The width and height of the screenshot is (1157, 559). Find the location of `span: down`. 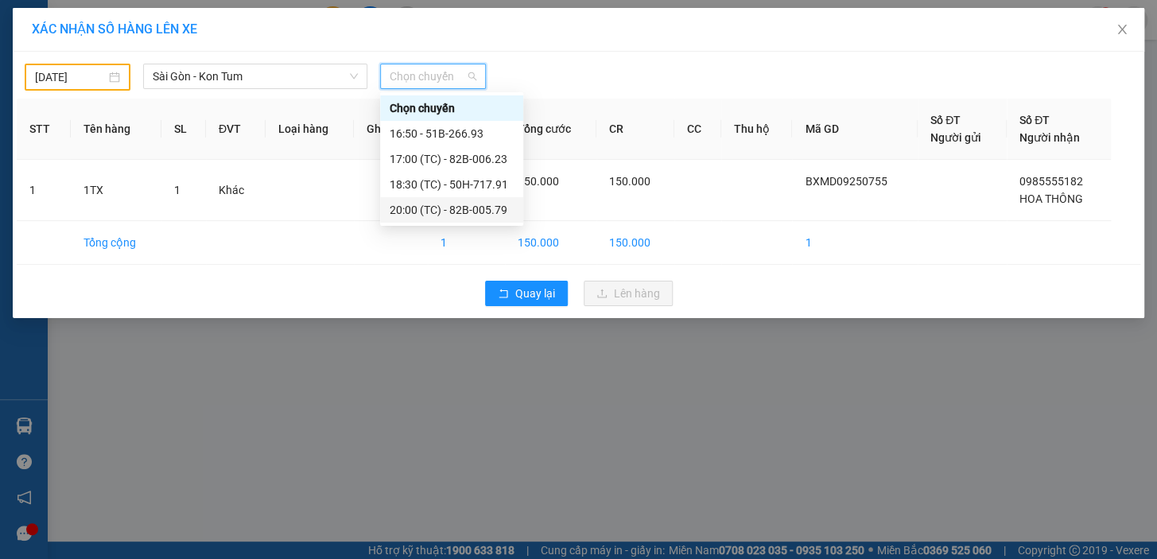

span: down is located at coordinates (354, 76).